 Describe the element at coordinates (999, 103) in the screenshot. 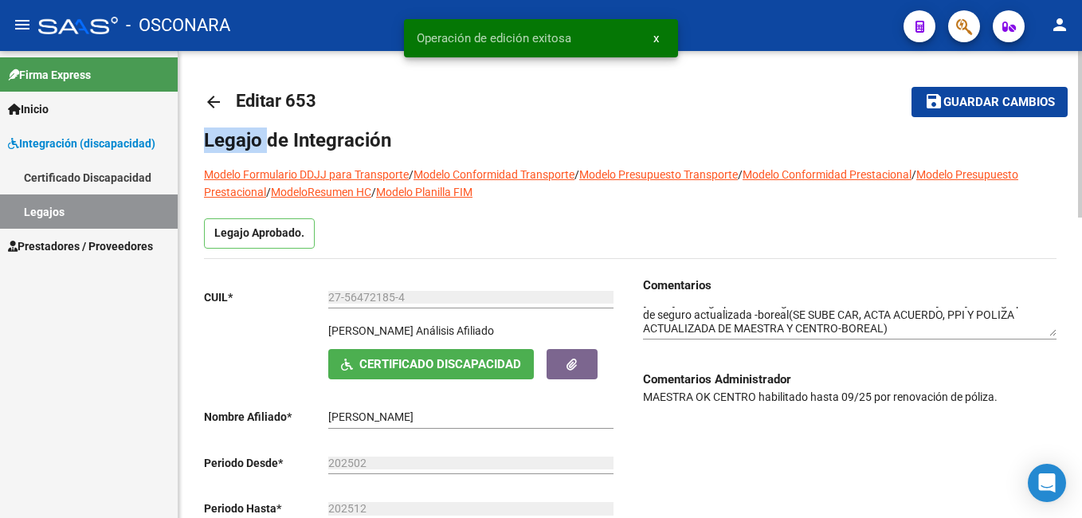

I see `span: Guardar cambios` at that location.